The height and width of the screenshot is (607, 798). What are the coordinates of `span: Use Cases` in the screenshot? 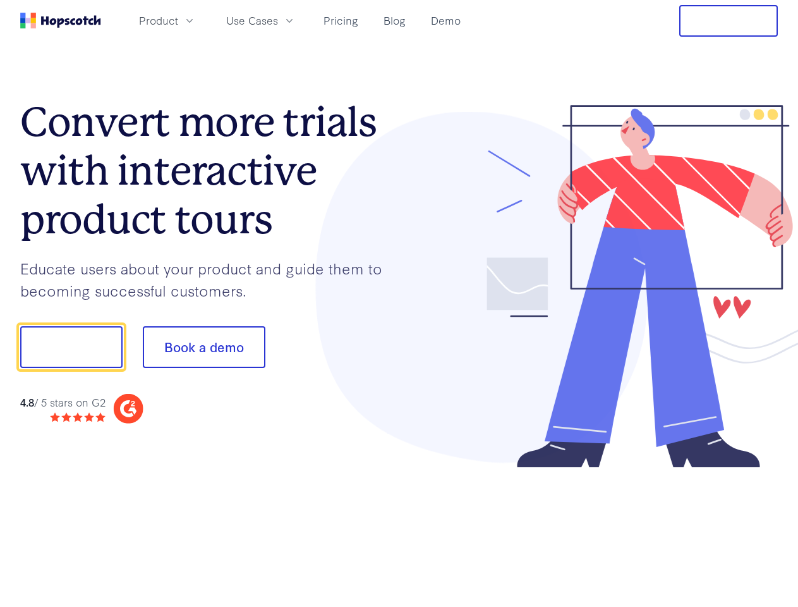 It's located at (252, 20).